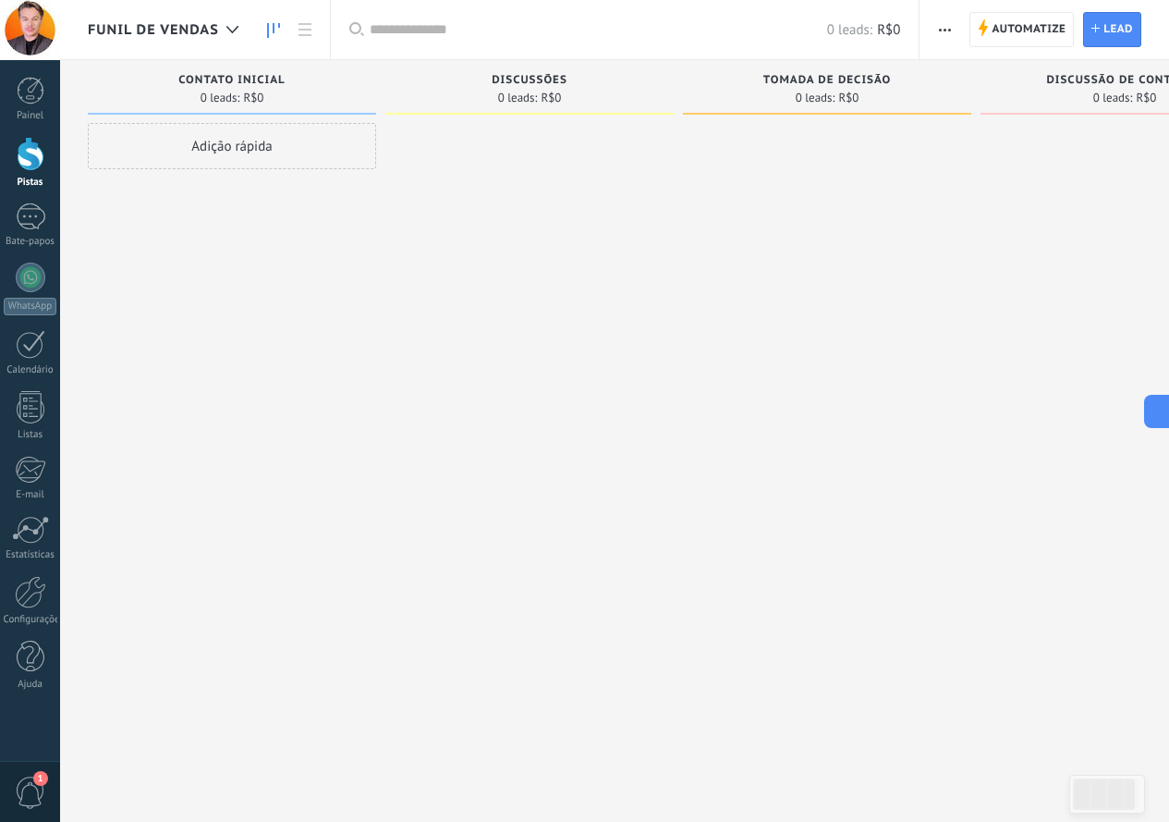 Image resolution: width=1169 pixels, height=822 pixels. Describe the element at coordinates (305, 30) in the screenshot. I see `a: Lista` at that location.